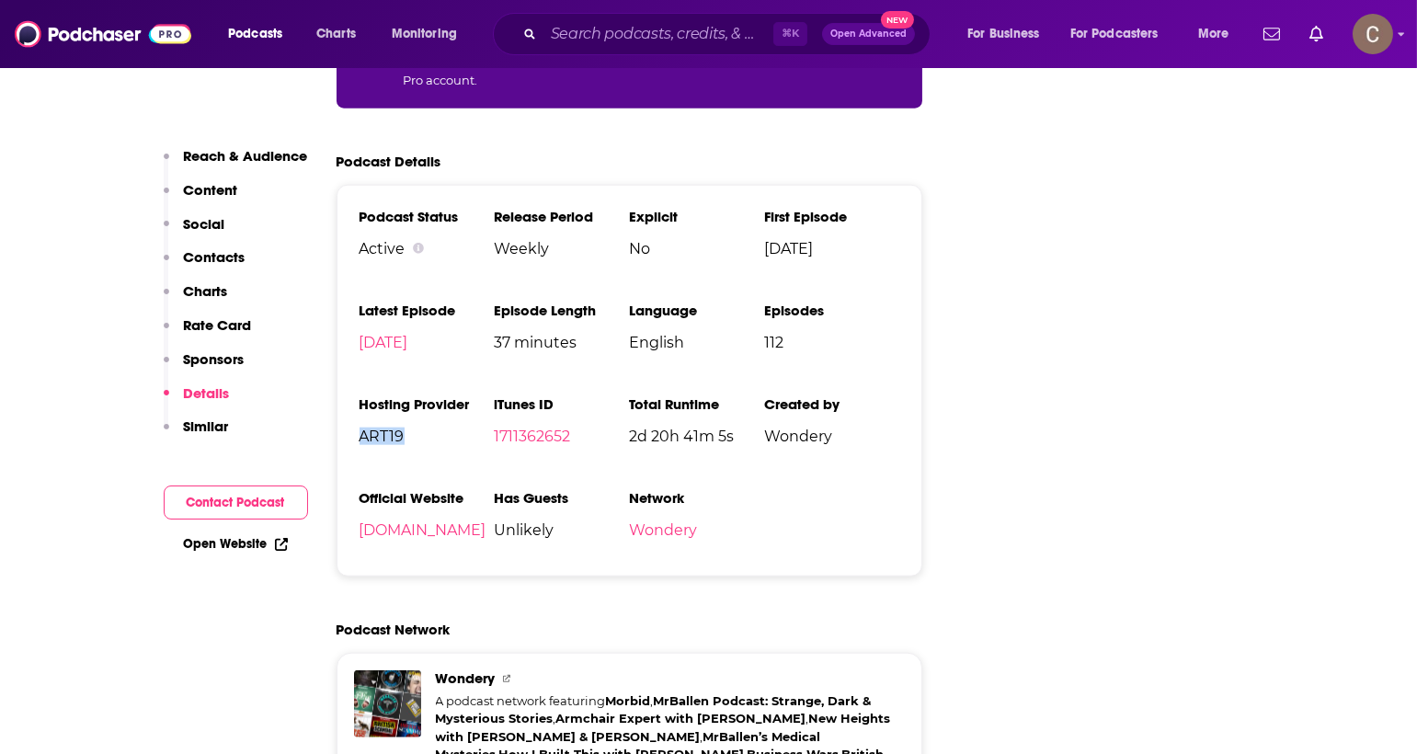 The height and width of the screenshot is (754, 1417). Describe the element at coordinates (196, 434) in the screenshot. I see `button: Similar` at that location.